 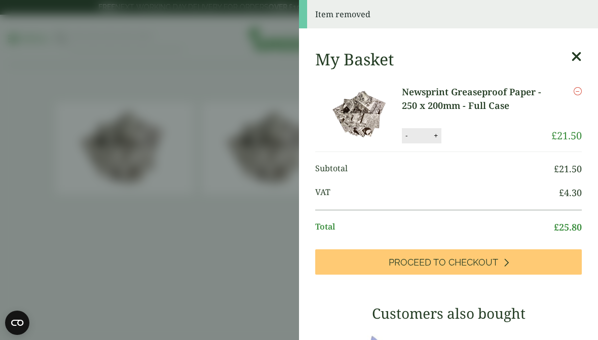 I want to click on bdi: 4.30, so click(x=570, y=193).